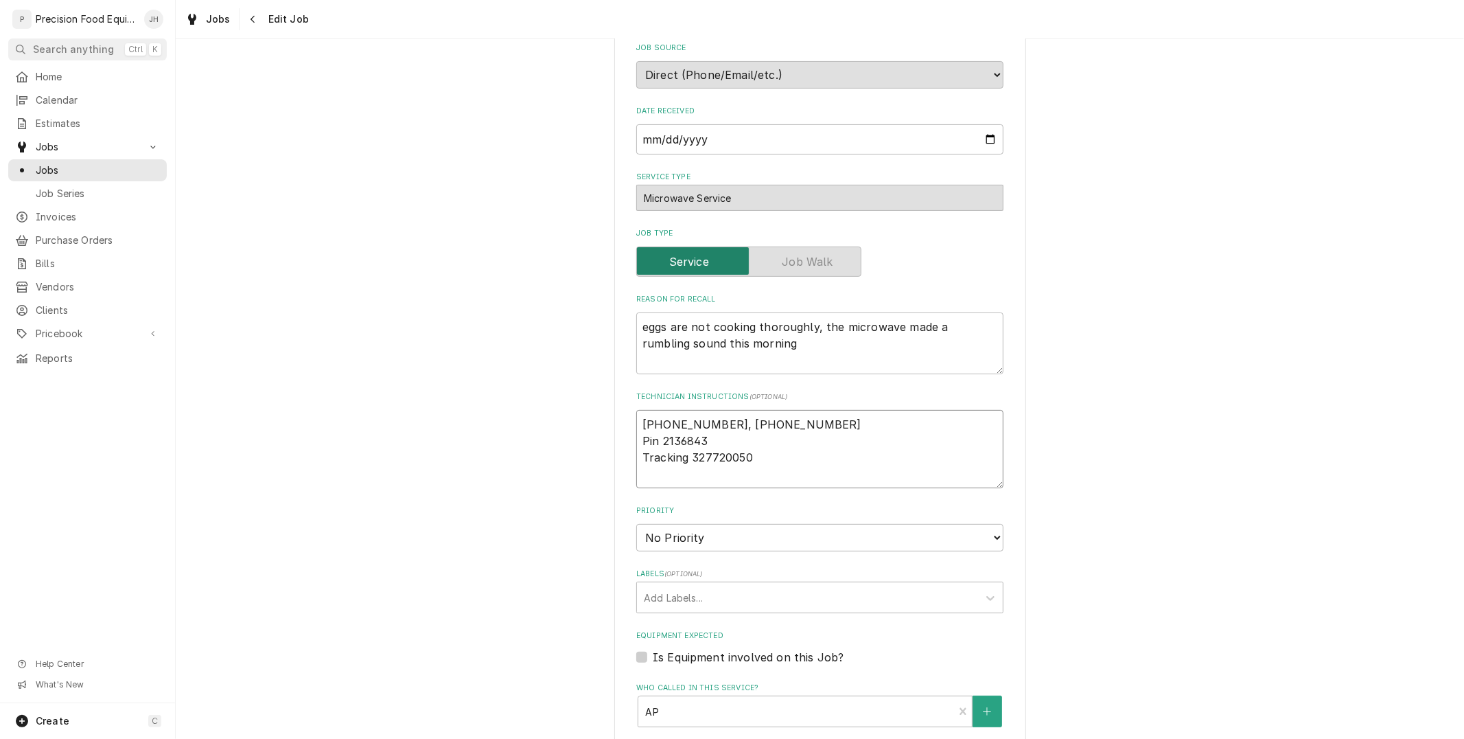 This screenshot has height=739, width=1464. Describe the element at coordinates (87, 77) in the screenshot. I see `a: Home` at that location.